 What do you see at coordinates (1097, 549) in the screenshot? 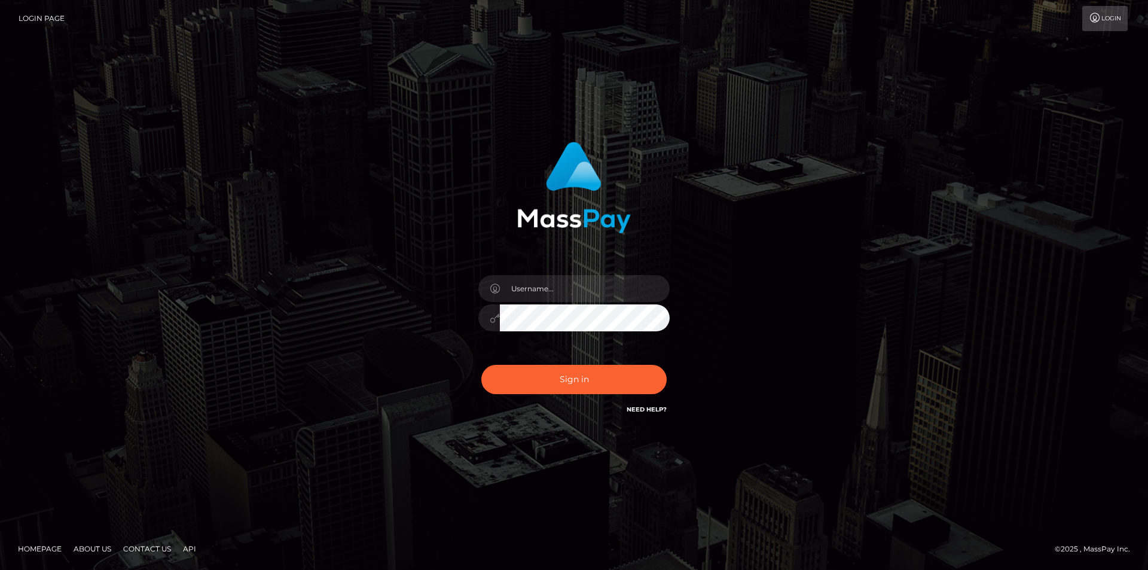
I see `div: © 2025 , MassPay Inc.` at bounding box center [1097, 549].